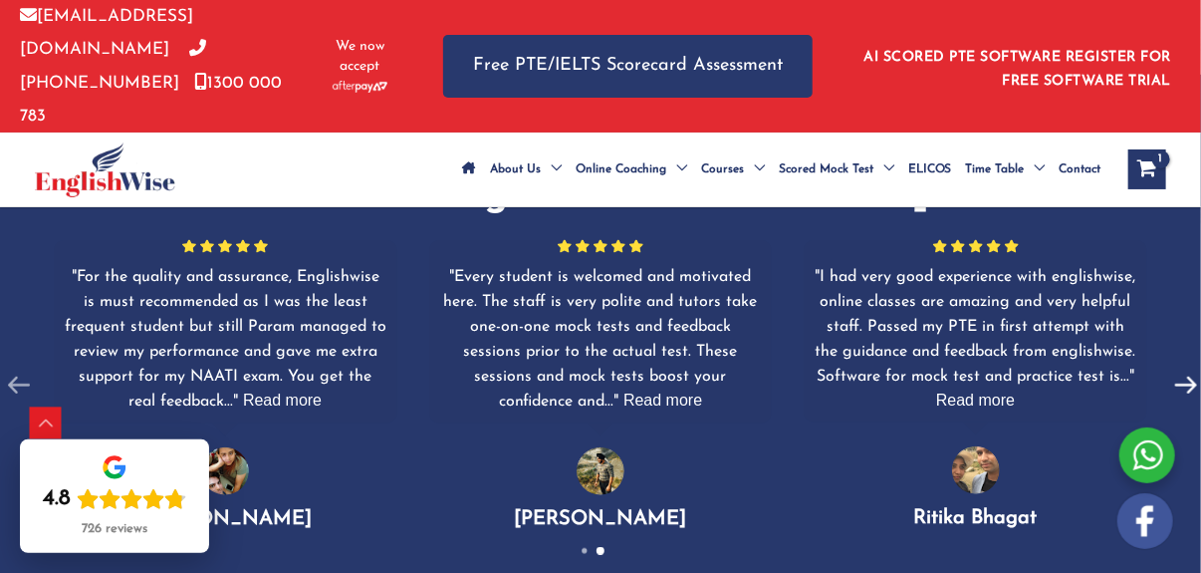 The width and height of the screenshot is (1201, 573). I want to click on a: About UsMenu Toggle, so click(526, 169).